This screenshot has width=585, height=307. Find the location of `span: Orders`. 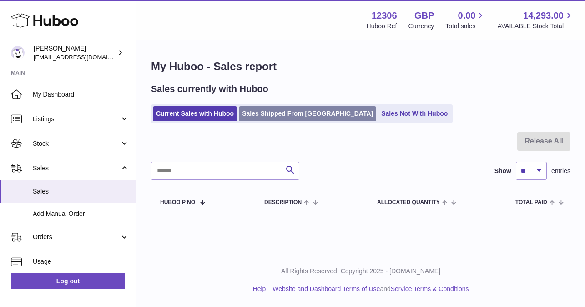

span: Orders is located at coordinates (76, 237).